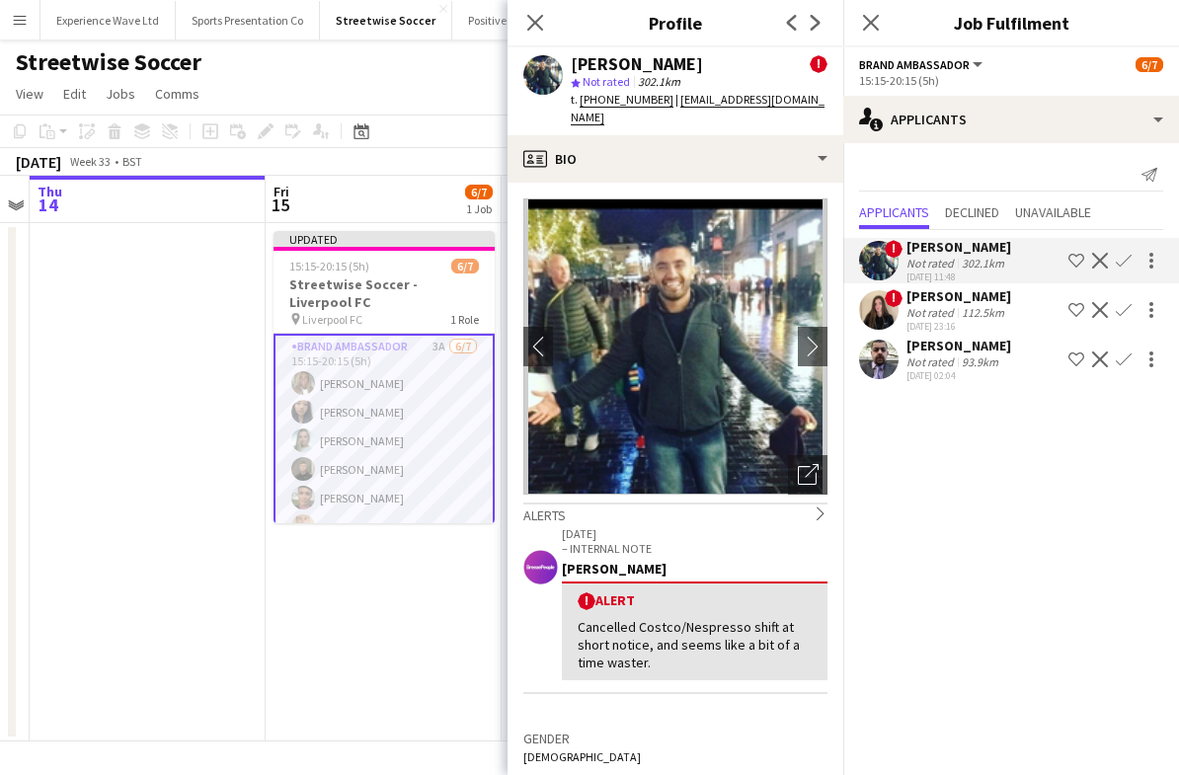 The width and height of the screenshot is (1179, 775). I want to click on p: – INTERNAL NOTE, so click(694, 548).